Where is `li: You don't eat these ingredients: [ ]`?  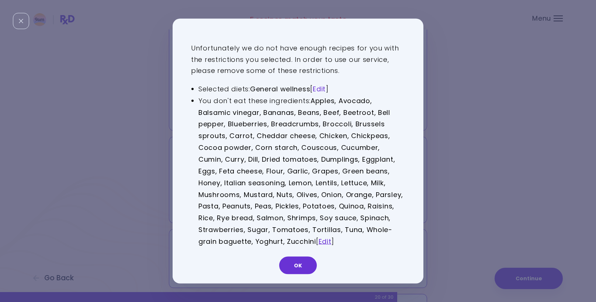
li: You don't eat these ingredients: [ ] is located at coordinates (302, 171).